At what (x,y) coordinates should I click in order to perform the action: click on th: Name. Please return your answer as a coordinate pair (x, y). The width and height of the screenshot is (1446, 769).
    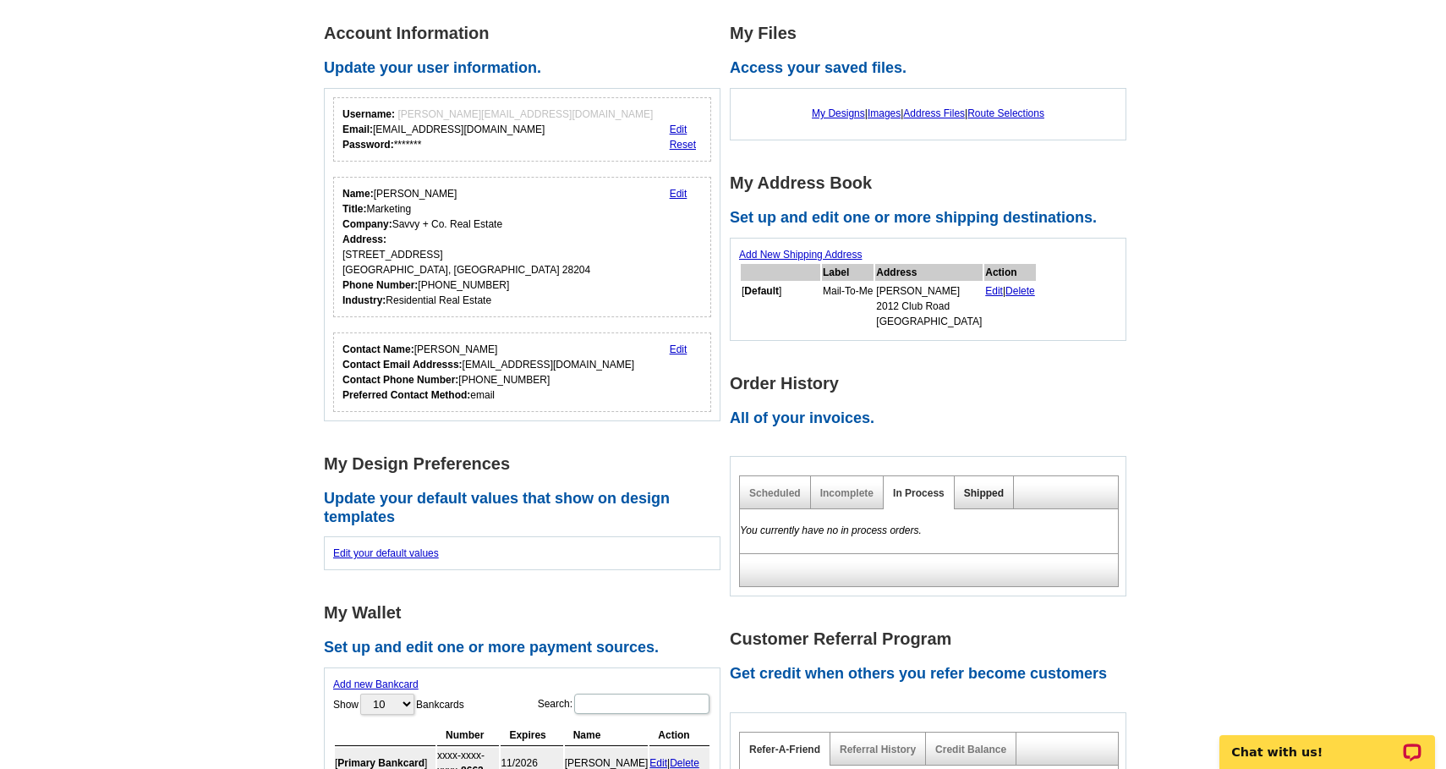
    Looking at the image, I should click on (606, 735).